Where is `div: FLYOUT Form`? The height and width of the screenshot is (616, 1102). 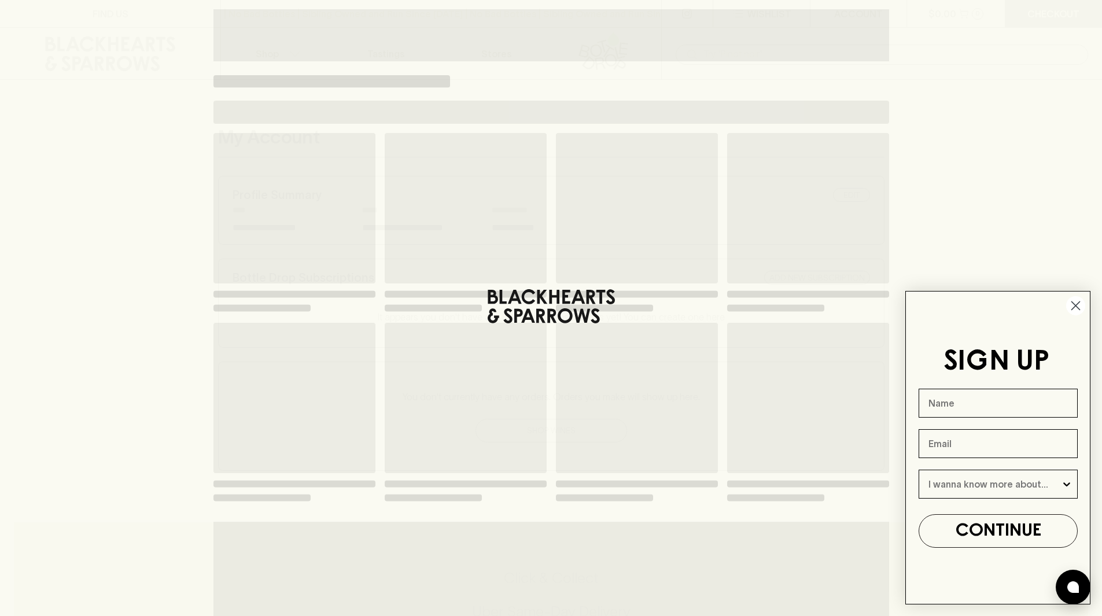 div: FLYOUT Form is located at coordinates (998, 448).